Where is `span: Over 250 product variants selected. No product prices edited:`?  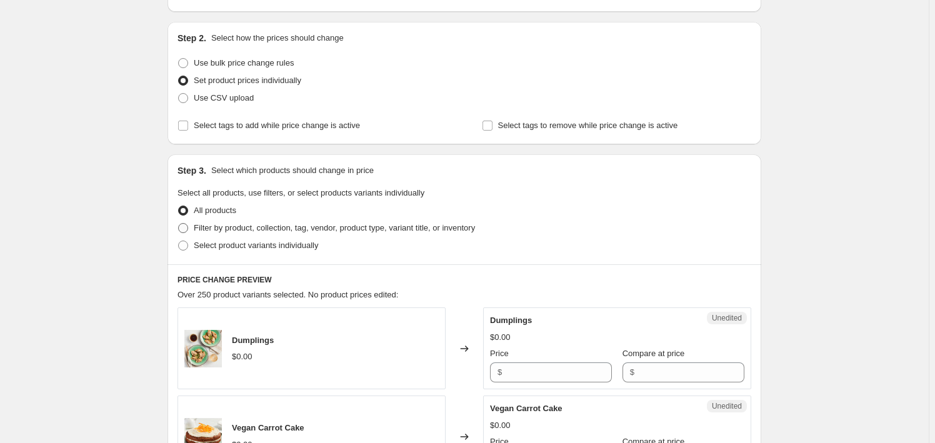
span: Over 250 product variants selected. No product prices edited: is located at coordinates (287, 294).